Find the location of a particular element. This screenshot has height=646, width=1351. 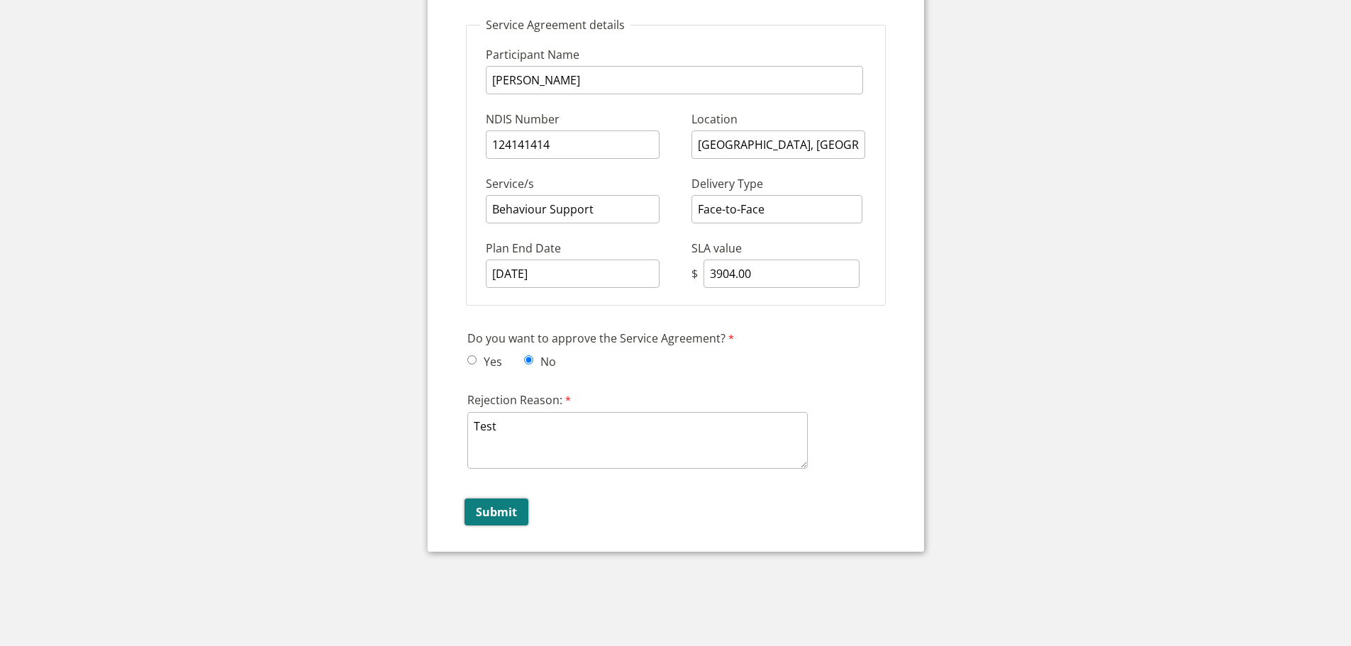

label: Service/s is located at coordinates (581, 185).